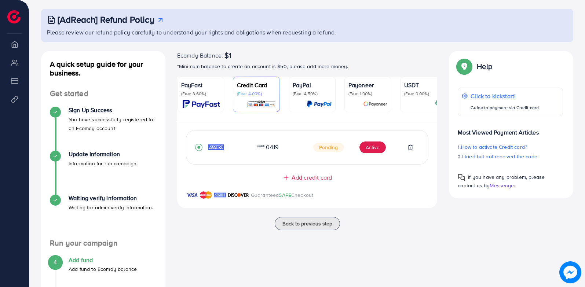 The height and width of the screenshot is (287, 585). I want to click on span: How to activate Credit card?, so click(494, 147).